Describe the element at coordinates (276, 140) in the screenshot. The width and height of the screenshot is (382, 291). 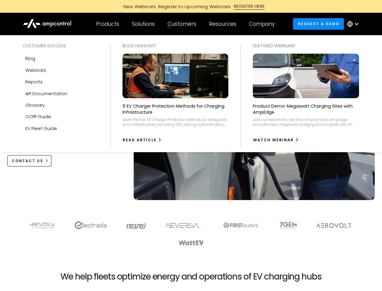
I see `a: watch webinar` at that location.